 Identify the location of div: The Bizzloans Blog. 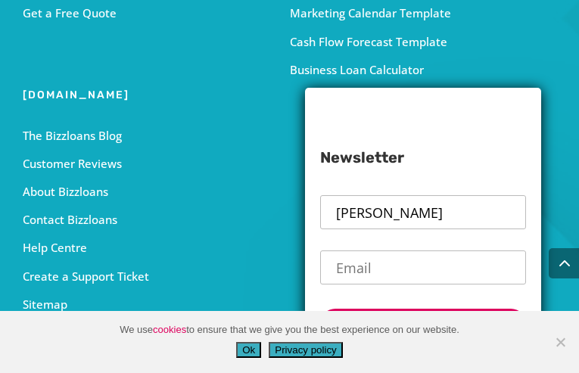
(156, 136).